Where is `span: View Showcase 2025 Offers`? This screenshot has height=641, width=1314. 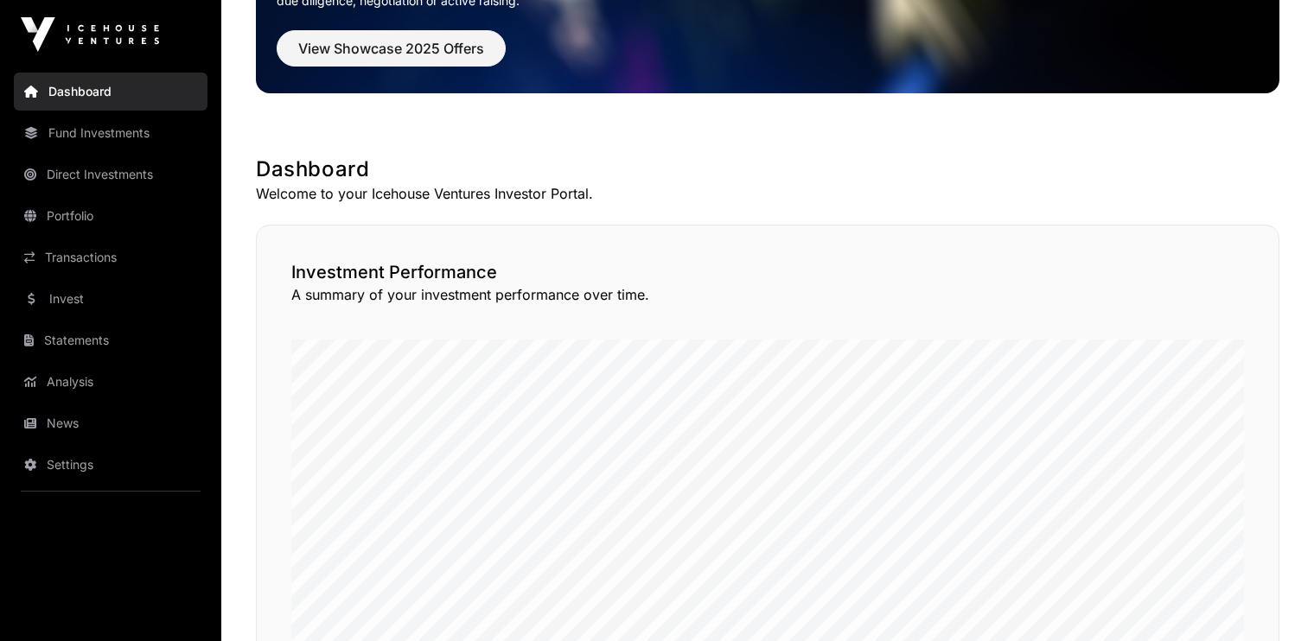 span: View Showcase 2025 Offers is located at coordinates (391, 48).